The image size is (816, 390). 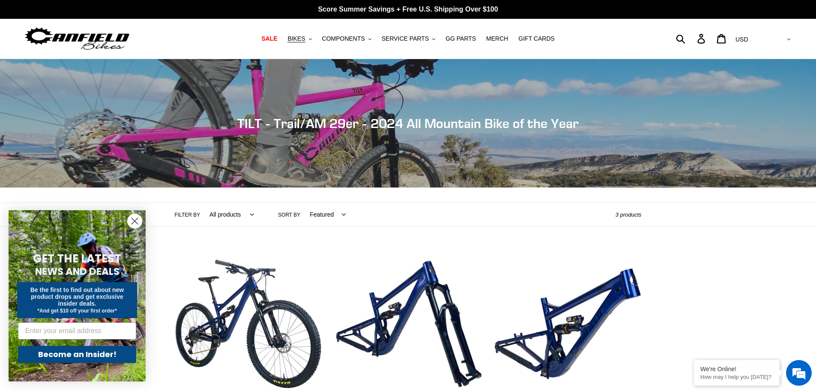 What do you see at coordinates (188, 215) in the screenshot?
I see `label: Filter by` at bounding box center [188, 215].